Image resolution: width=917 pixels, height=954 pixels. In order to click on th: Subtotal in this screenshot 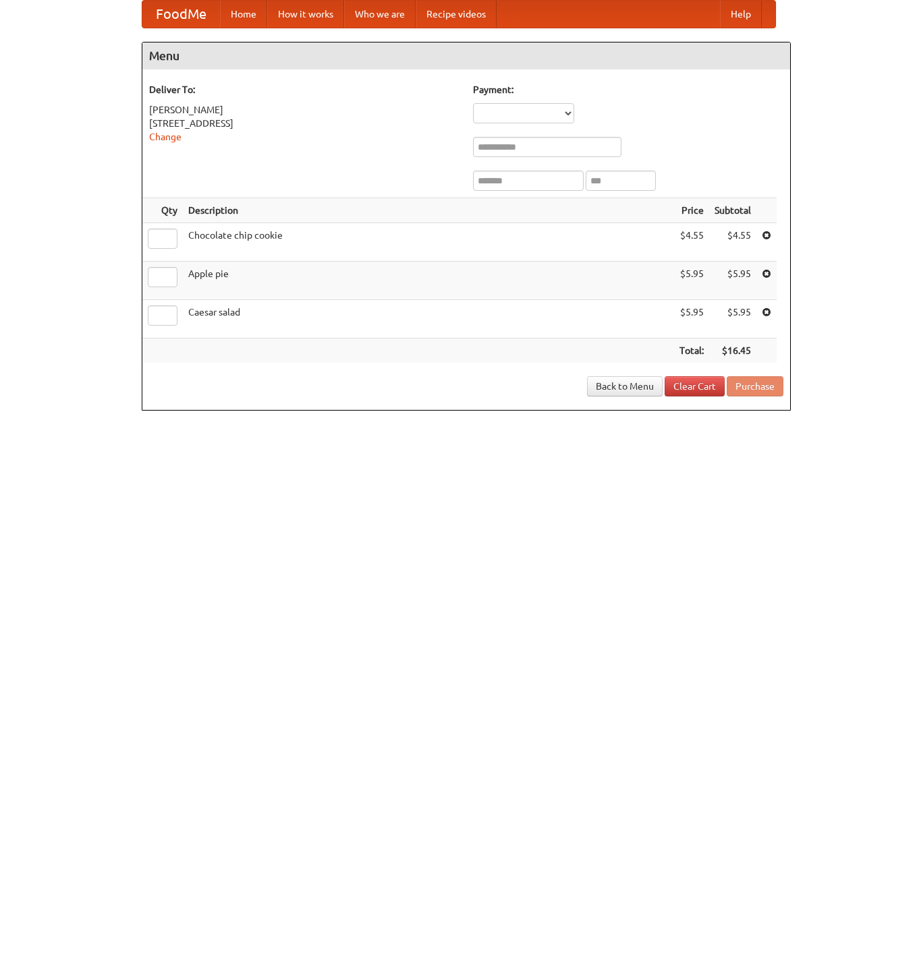, I will do `click(732, 210)`.